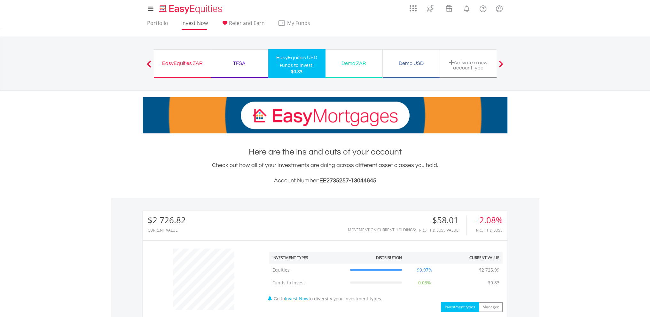 The width and height of the screenshot is (650, 317). What do you see at coordinates (158, 25) in the screenshot?
I see `a: Portfolio` at bounding box center [158, 25].